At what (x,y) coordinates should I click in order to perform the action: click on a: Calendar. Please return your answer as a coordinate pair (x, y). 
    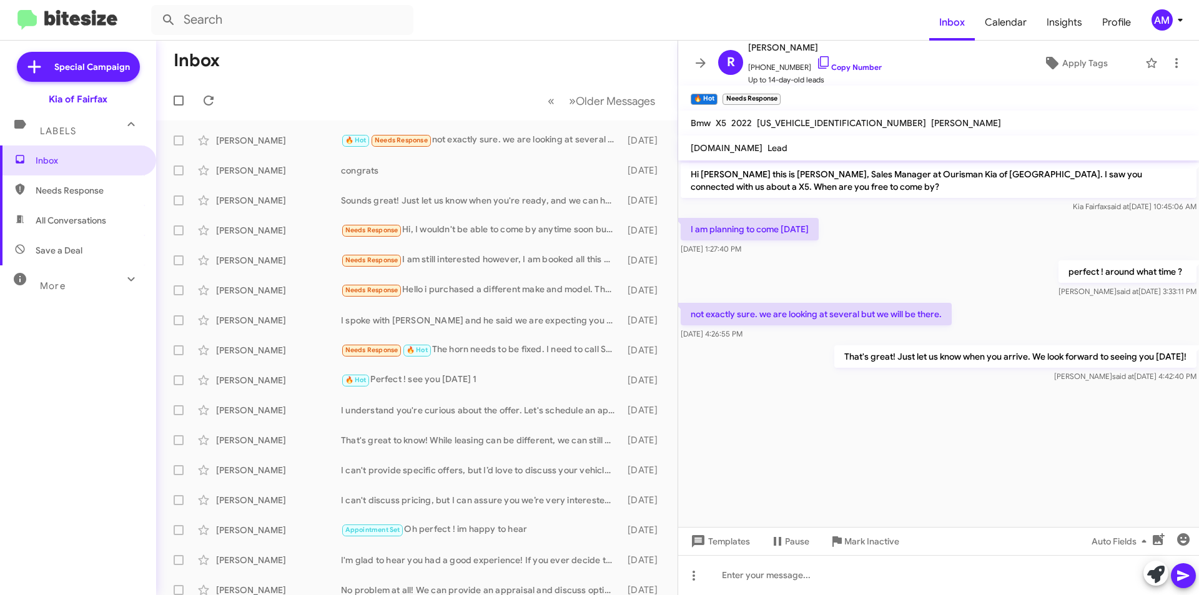
    Looking at the image, I should click on (1005, 22).